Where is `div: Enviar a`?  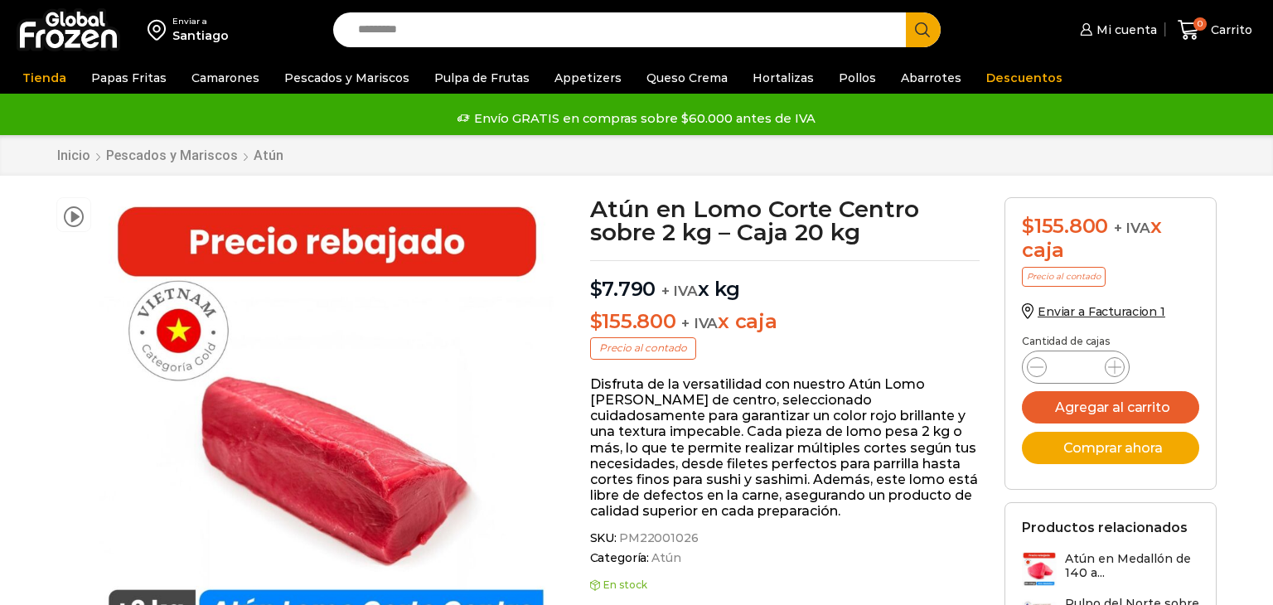 div: Enviar a is located at coordinates (201, 22).